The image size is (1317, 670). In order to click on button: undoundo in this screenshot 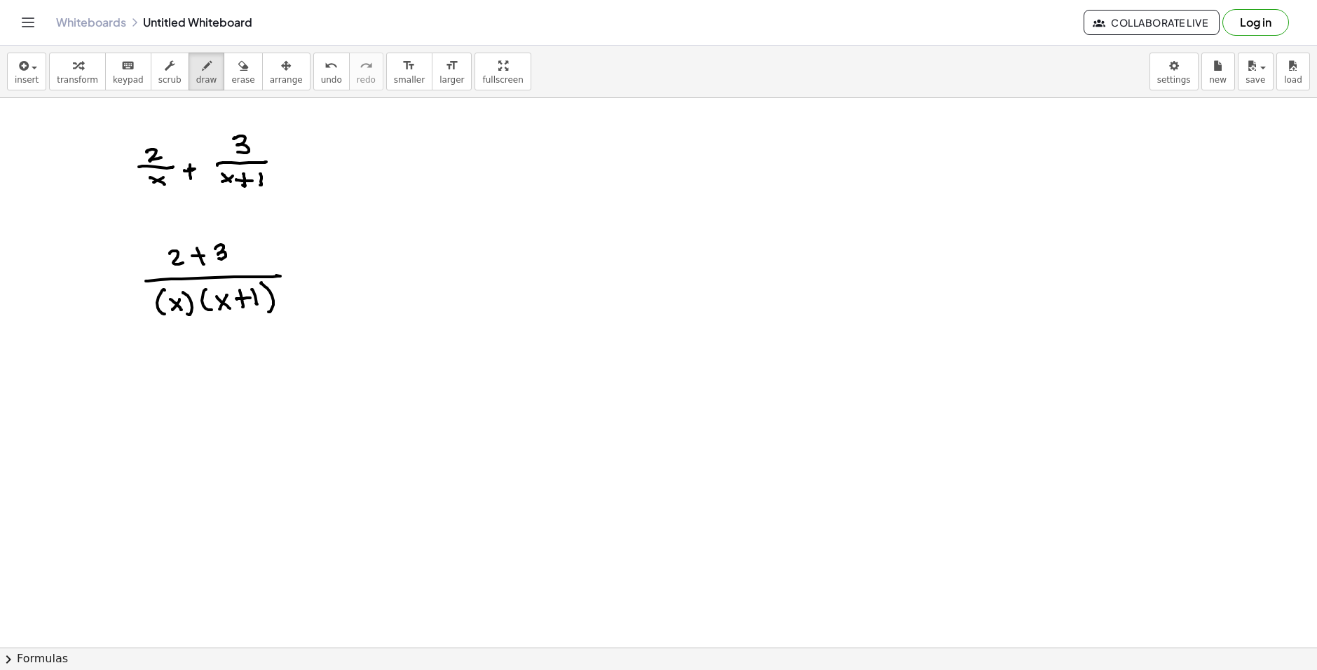, I will do `click(331, 71)`.